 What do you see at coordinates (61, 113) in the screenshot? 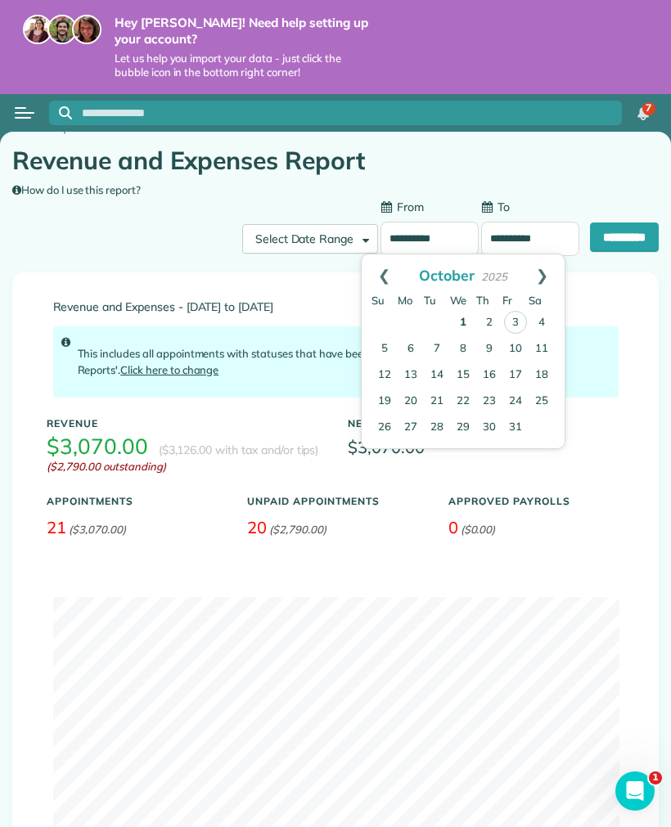
I see `button: Focus search` at bounding box center [61, 113].